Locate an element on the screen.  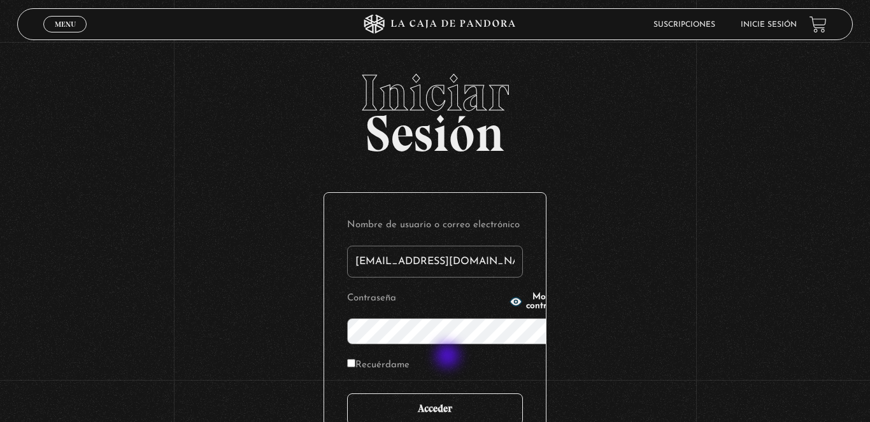
label: Nombre de usuario o correo electrónico is located at coordinates (435, 225).